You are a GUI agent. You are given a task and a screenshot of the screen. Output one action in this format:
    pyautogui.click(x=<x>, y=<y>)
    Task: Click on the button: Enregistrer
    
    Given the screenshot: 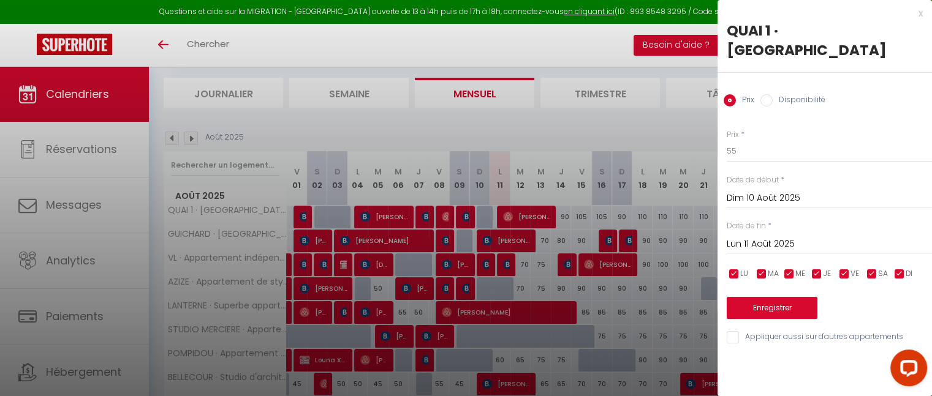 What is the action you would take?
    pyautogui.click(x=772, y=308)
    